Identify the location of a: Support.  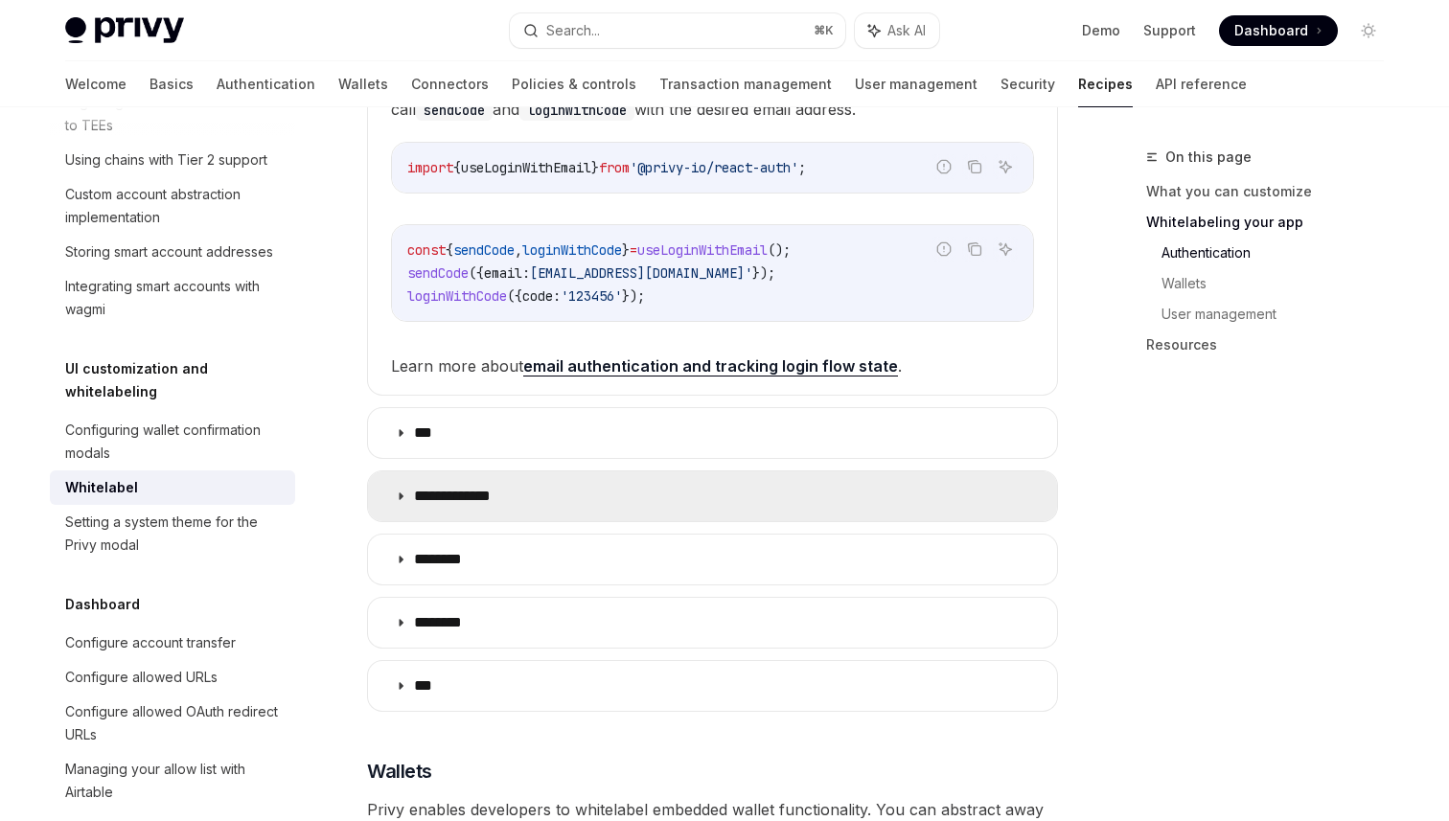
(1169, 31).